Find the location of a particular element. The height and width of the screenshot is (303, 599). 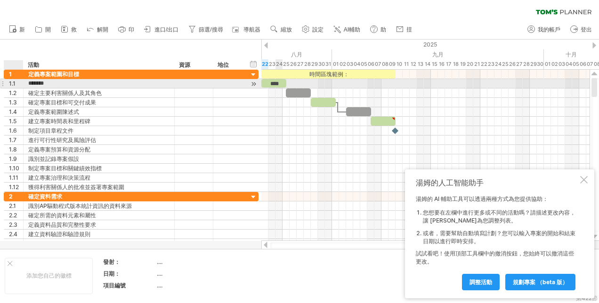

div: 1.9 is located at coordinates (16, 159).